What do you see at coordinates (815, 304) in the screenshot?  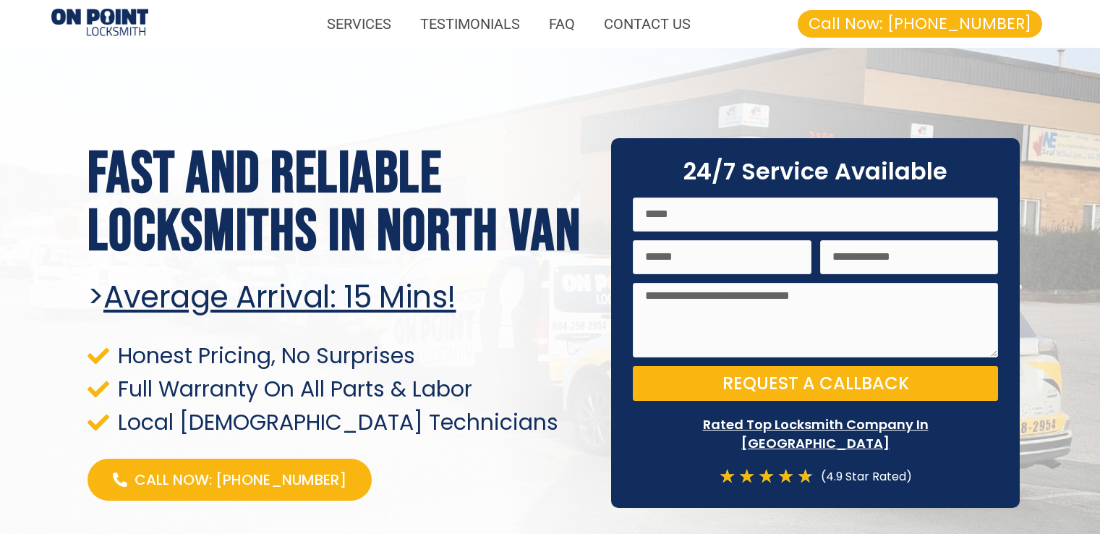 I see `form: On Point Locksmith` at bounding box center [815, 304].